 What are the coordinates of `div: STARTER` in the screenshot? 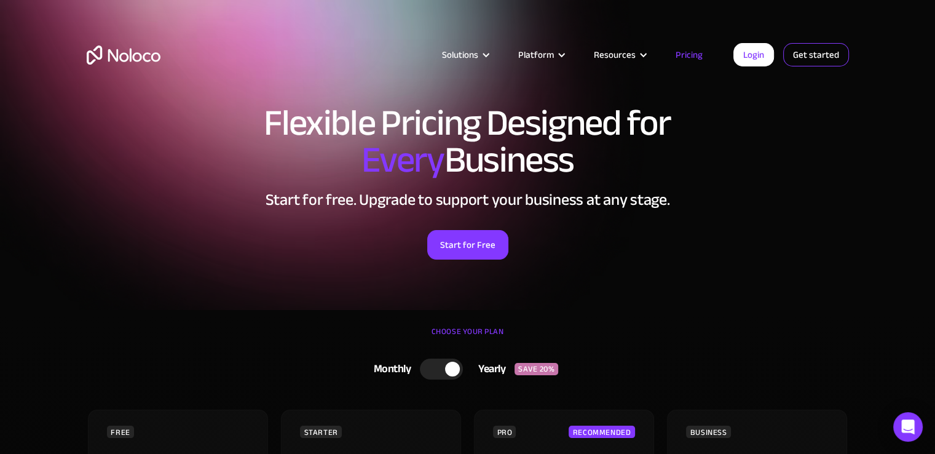 It's located at (320, 431).